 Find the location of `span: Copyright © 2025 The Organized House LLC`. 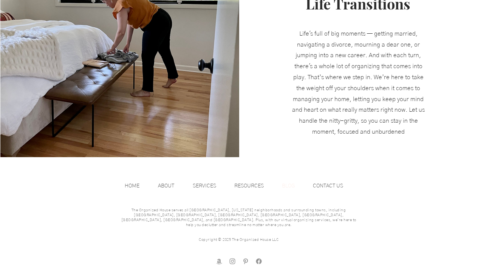

span: Copyright © 2025 The Organized House LLC is located at coordinates (239, 239).